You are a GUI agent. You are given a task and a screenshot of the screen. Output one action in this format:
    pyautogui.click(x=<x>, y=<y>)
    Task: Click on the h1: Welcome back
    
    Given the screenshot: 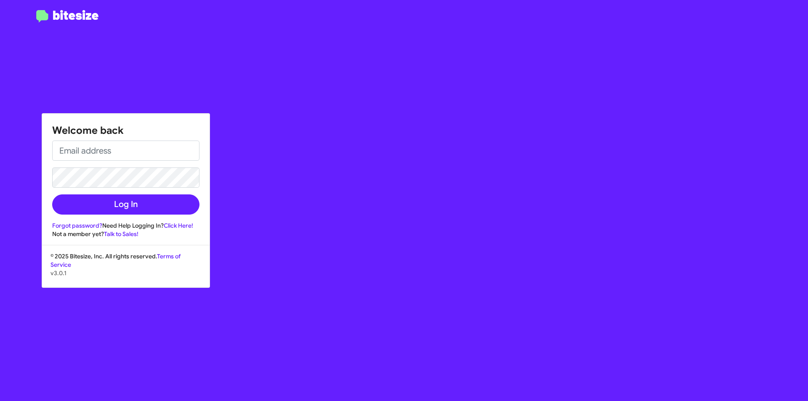 What is the action you would take?
    pyautogui.click(x=126, y=131)
    